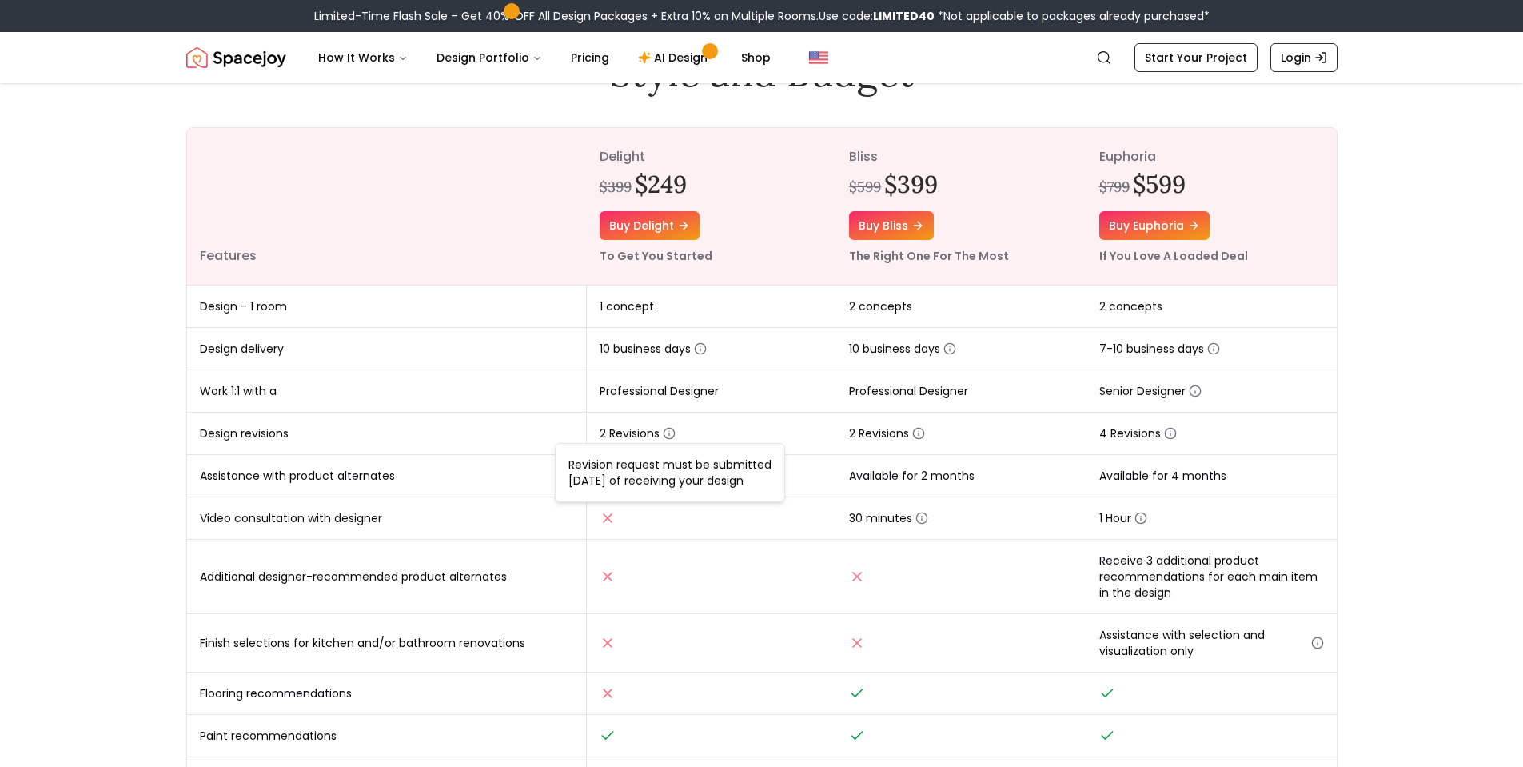  What do you see at coordinates (876, 16) in the screenshot?
I see `span: Use code:` at bounding box center [876, 16].